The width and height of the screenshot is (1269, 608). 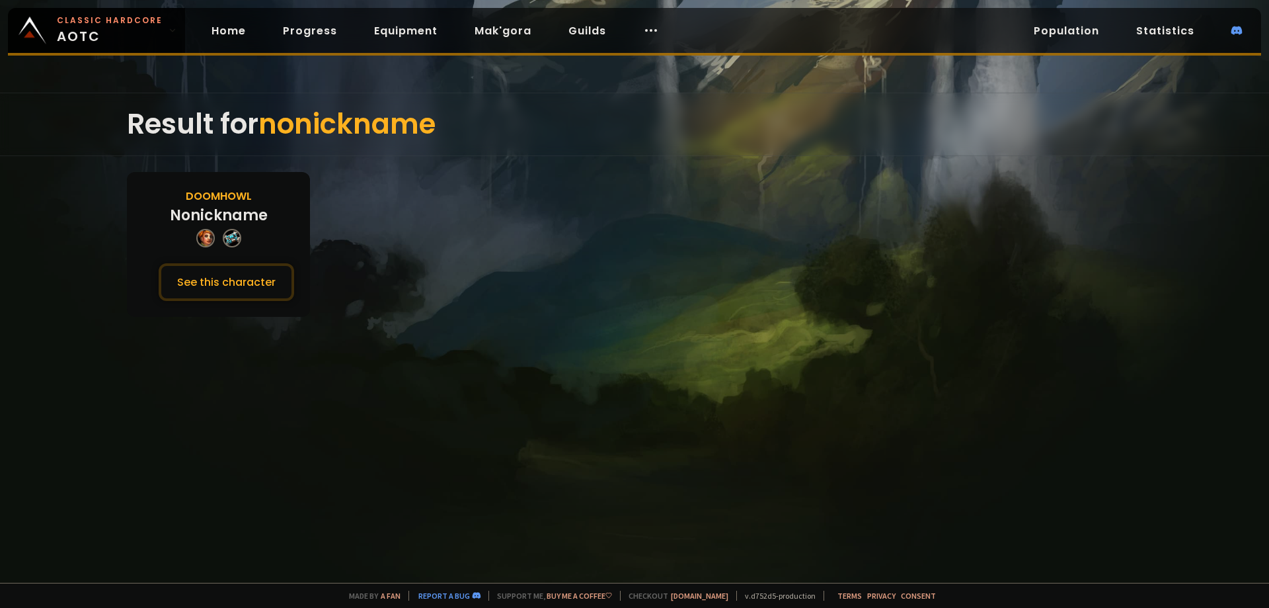 I want to click on a: Classic HardcoreAOTC, so click(x=97, y=30).